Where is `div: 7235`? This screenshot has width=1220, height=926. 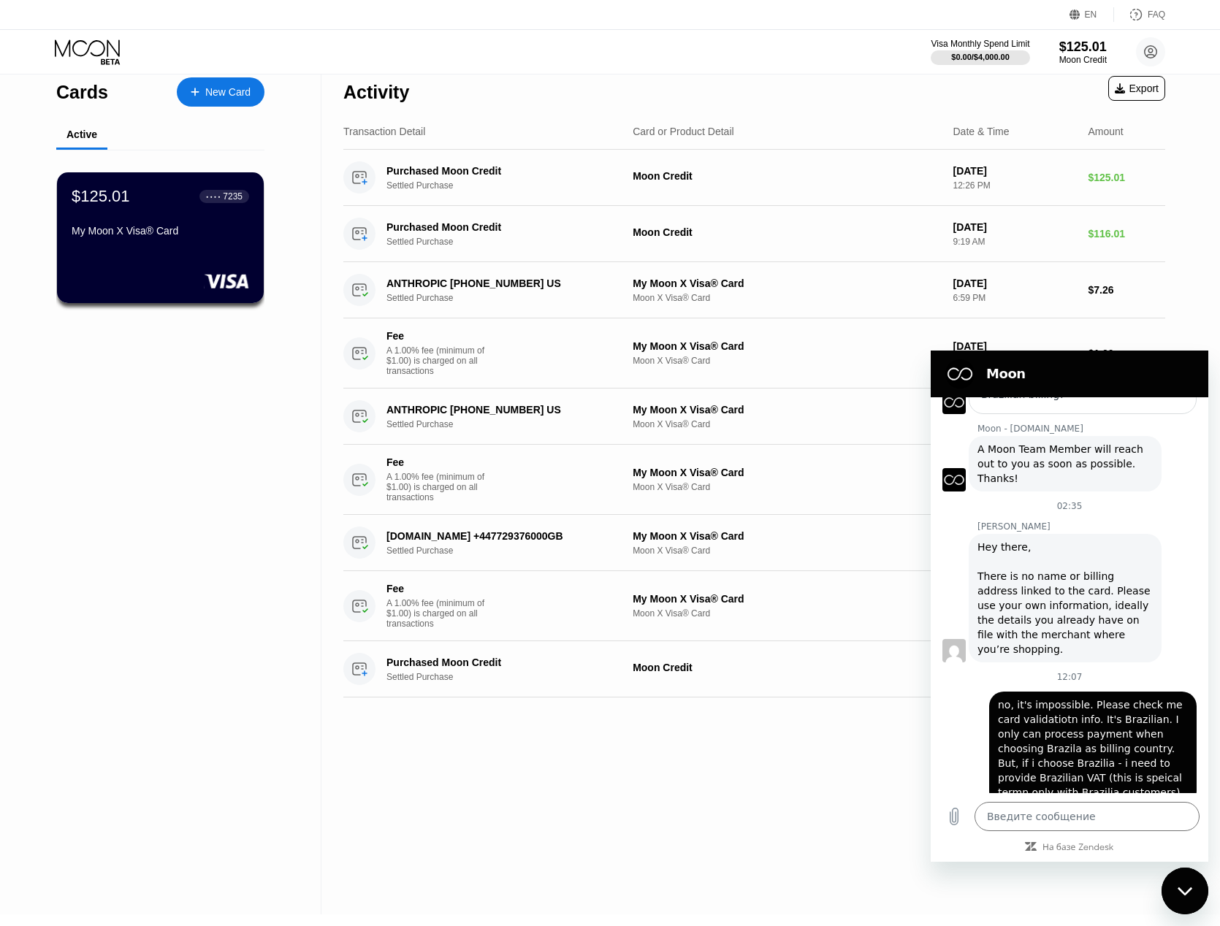 div: 7235 is located at coordinates (232, 196).